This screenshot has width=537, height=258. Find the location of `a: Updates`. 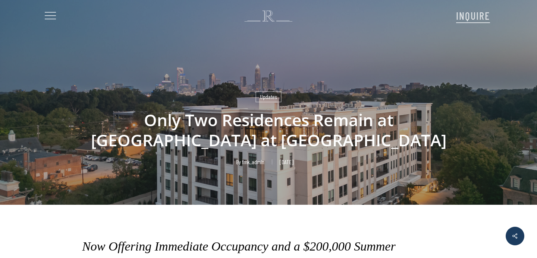

a: Updates is located at coordinates (268, 97).